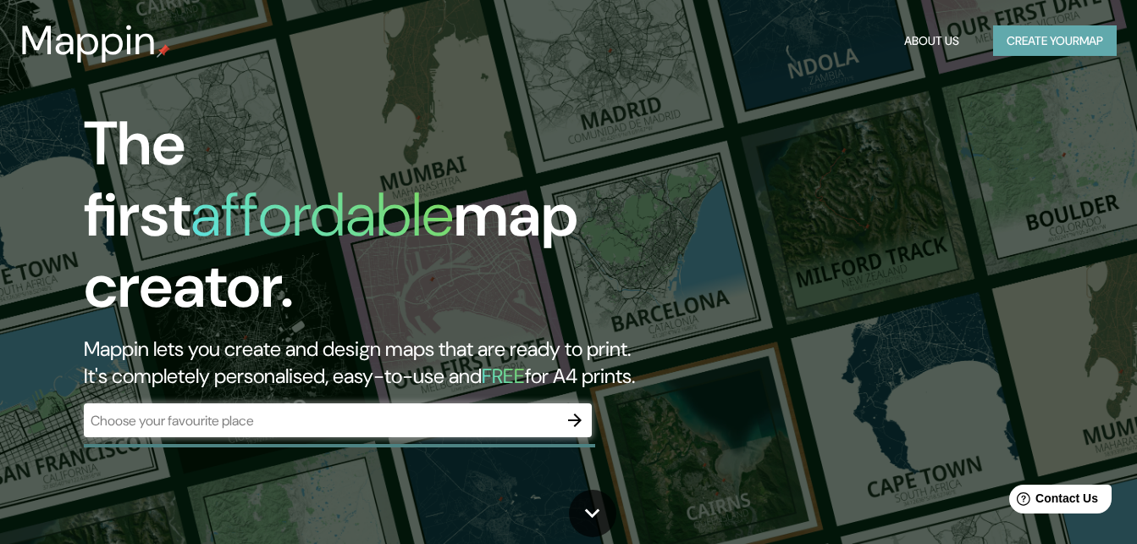  What do you see at coordinates (322, 214) in the screenshot?
I see `h1: affordable` at bounding box center [322, 214].